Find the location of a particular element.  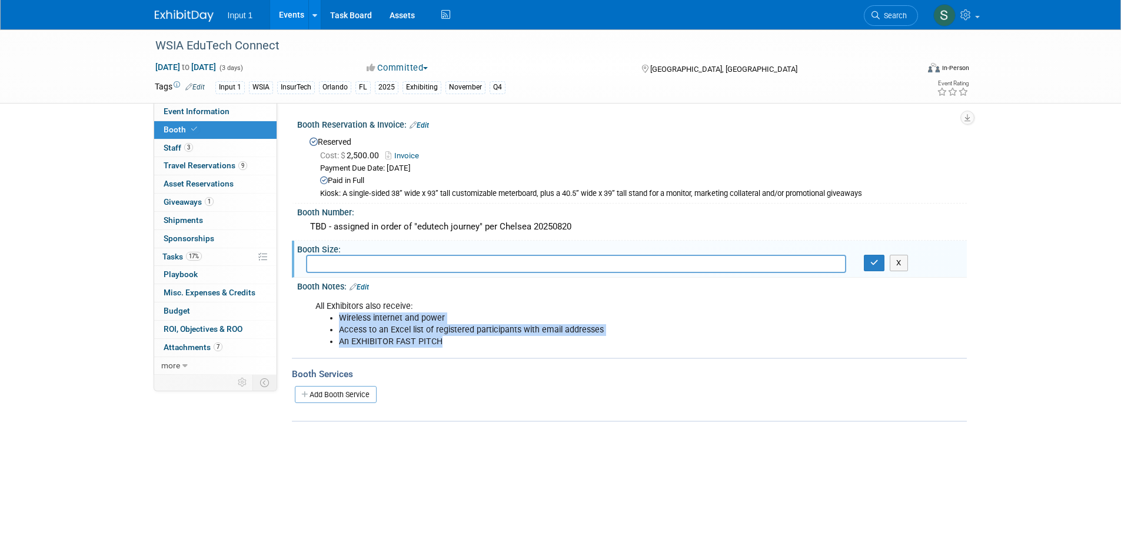

span: Search is located at coordinates (893, 15).